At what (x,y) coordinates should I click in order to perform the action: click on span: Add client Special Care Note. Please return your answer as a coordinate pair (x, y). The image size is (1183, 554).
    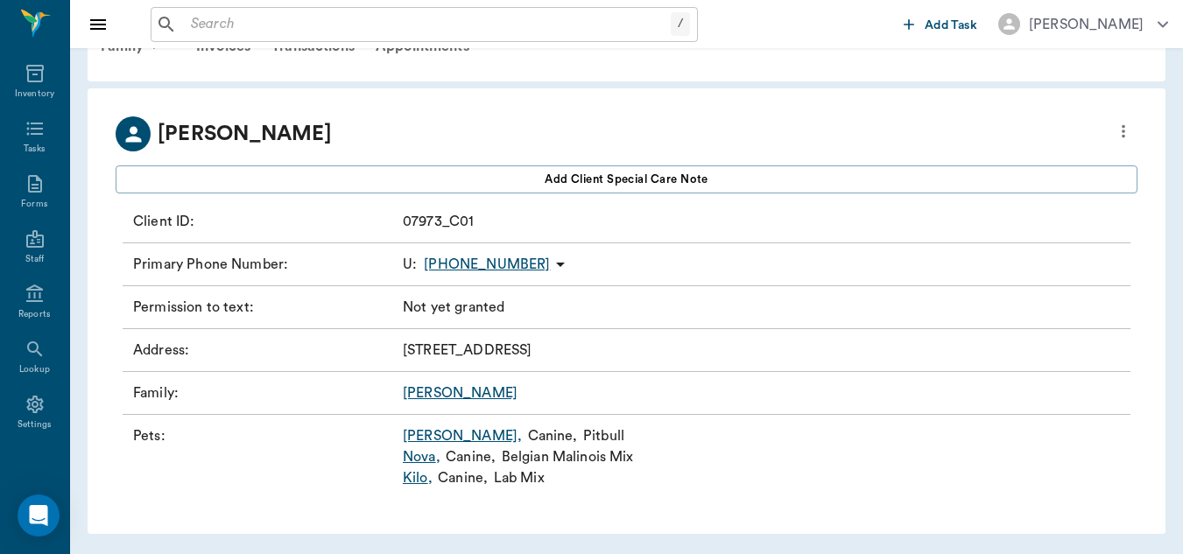
    Looking at the image, I should click on (626, 180).